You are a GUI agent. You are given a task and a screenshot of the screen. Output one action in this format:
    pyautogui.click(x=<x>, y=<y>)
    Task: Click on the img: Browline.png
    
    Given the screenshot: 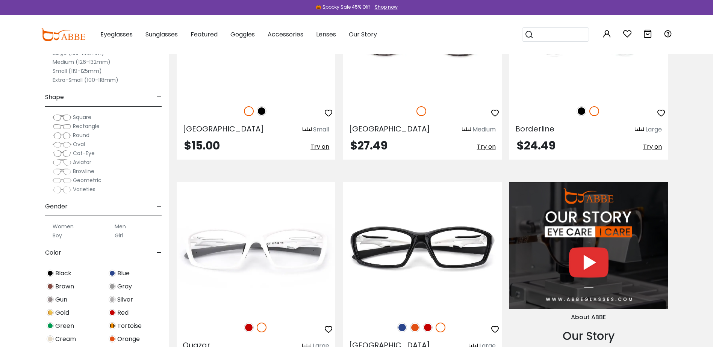 What is the action you would take?
    pyautogui.click(x=62, y=172)
    